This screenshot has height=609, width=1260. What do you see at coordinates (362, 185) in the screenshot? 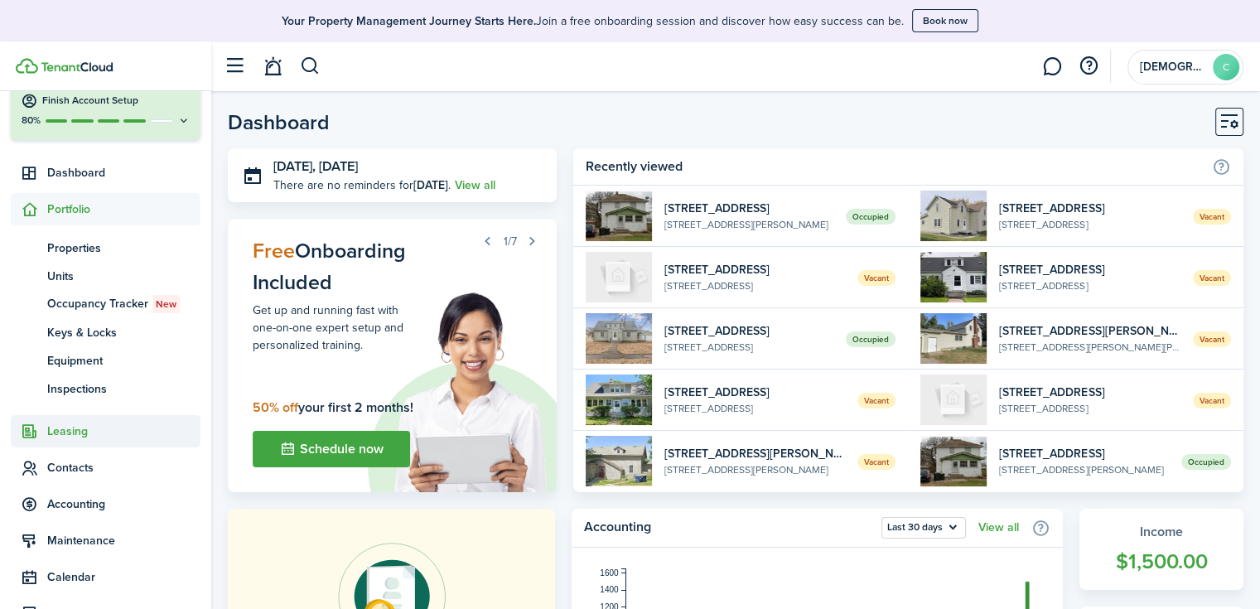
I see `p: There are no reminders for .` at bounding box center [362, 185].